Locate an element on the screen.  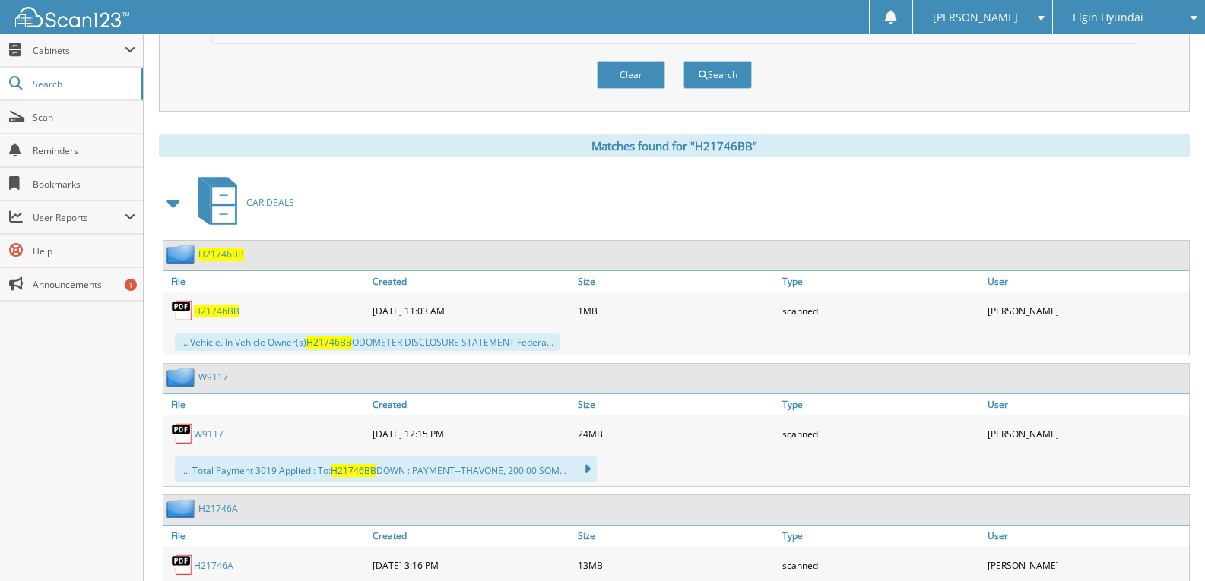
div: Chat Widget is located at coordinates (1167, 545).